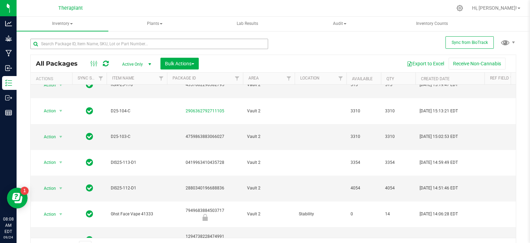 This screenshot has height=243, width=530. Describe the element at coordinates (137, 136) in the screenshot. I see `span: D25-103-C` at that location.